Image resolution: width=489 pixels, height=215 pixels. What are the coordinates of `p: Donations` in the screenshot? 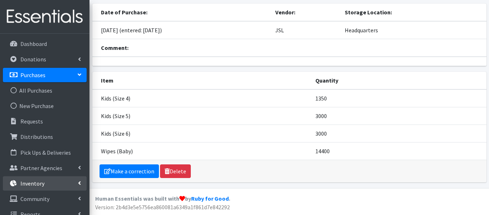 It's located at (33, 59).